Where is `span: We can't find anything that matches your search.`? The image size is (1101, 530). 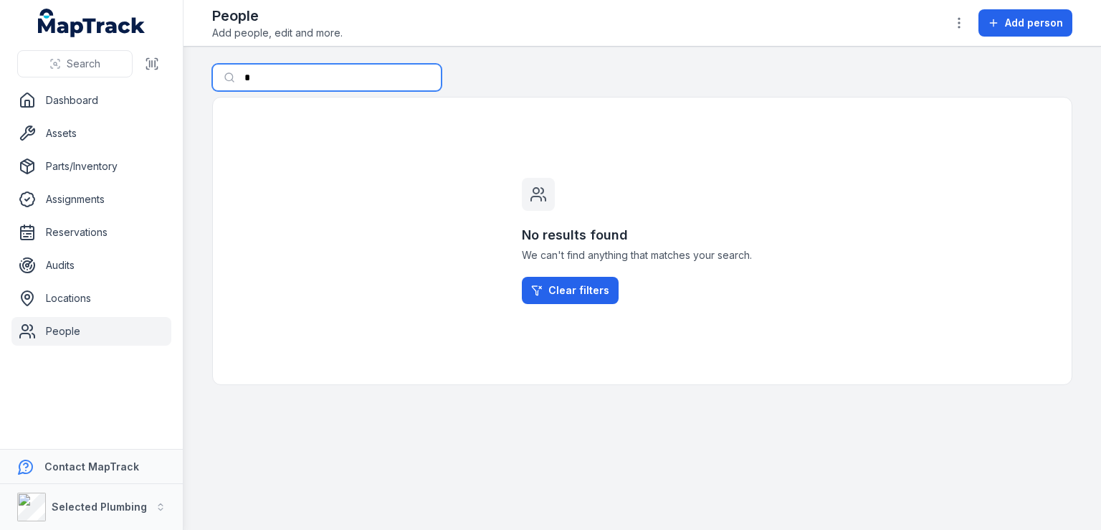
span: We can't find anything that matches your search. is located at coordinates (642, 255).